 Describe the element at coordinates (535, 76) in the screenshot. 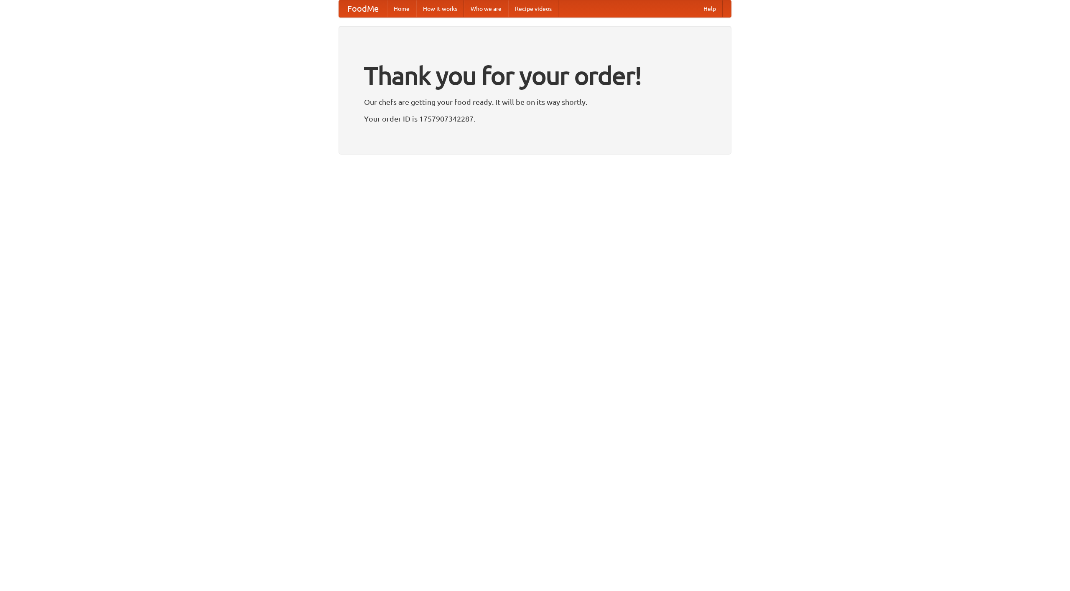

I see `h1: Thank you for your order!` at that location.